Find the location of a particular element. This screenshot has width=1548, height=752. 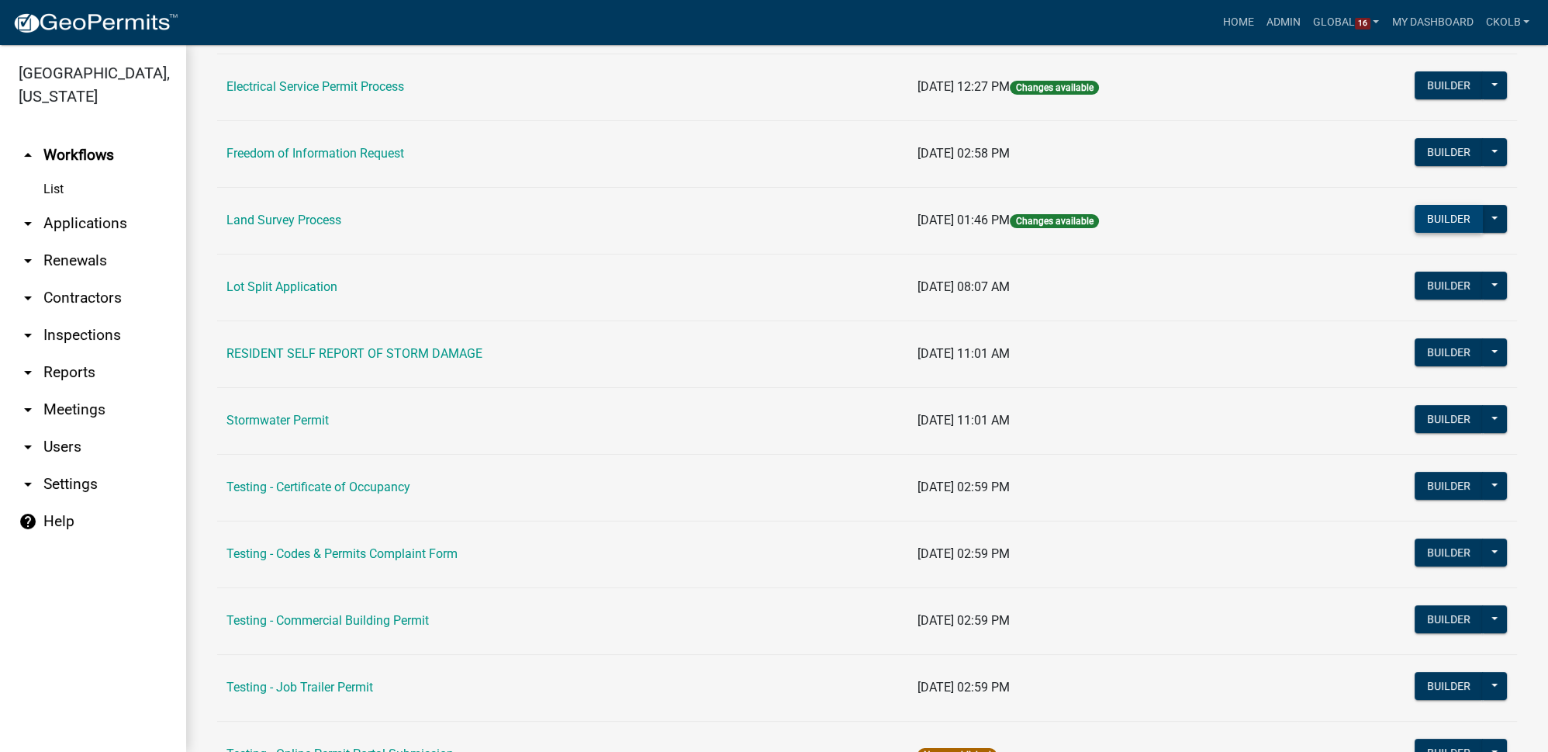

a: Electrical Service Permit Process is located at coordinates (315, 86).